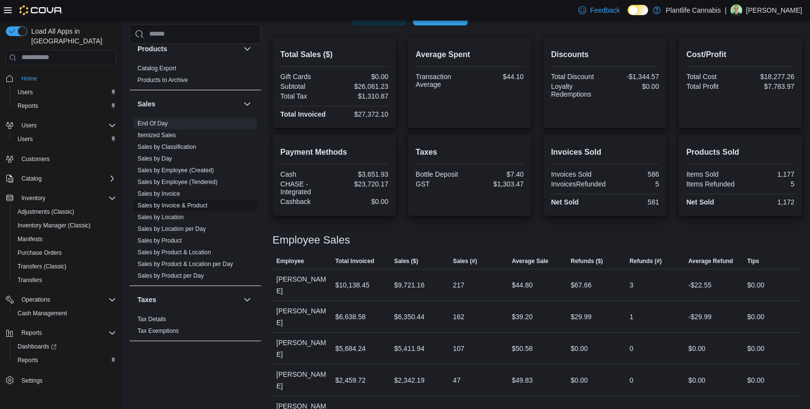  Describe the element at coordinates (362, 96) in the screenshot. I see `div: $1,310.87` at that location.